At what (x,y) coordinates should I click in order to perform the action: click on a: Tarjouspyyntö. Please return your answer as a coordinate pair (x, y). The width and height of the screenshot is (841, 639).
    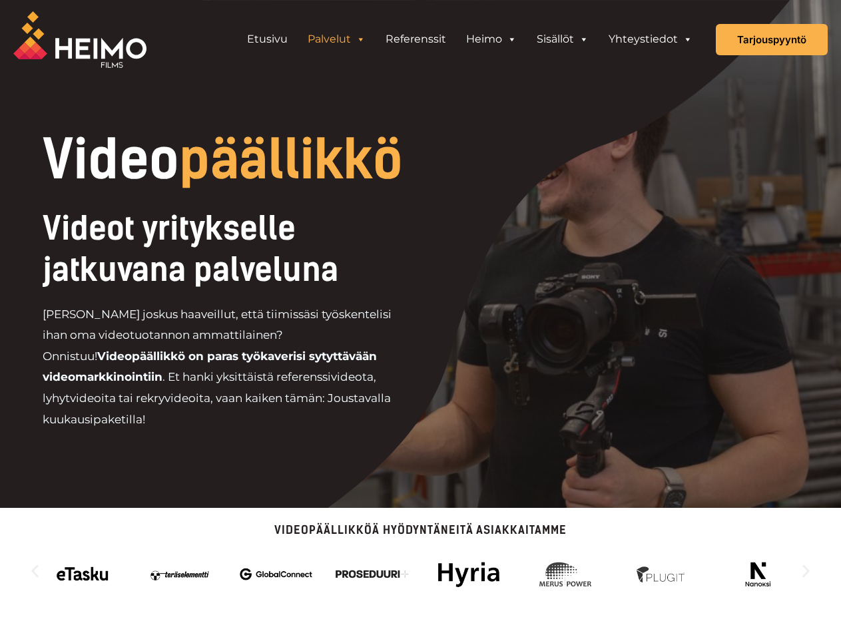
    Looking at the image, I should click on (771, 39).